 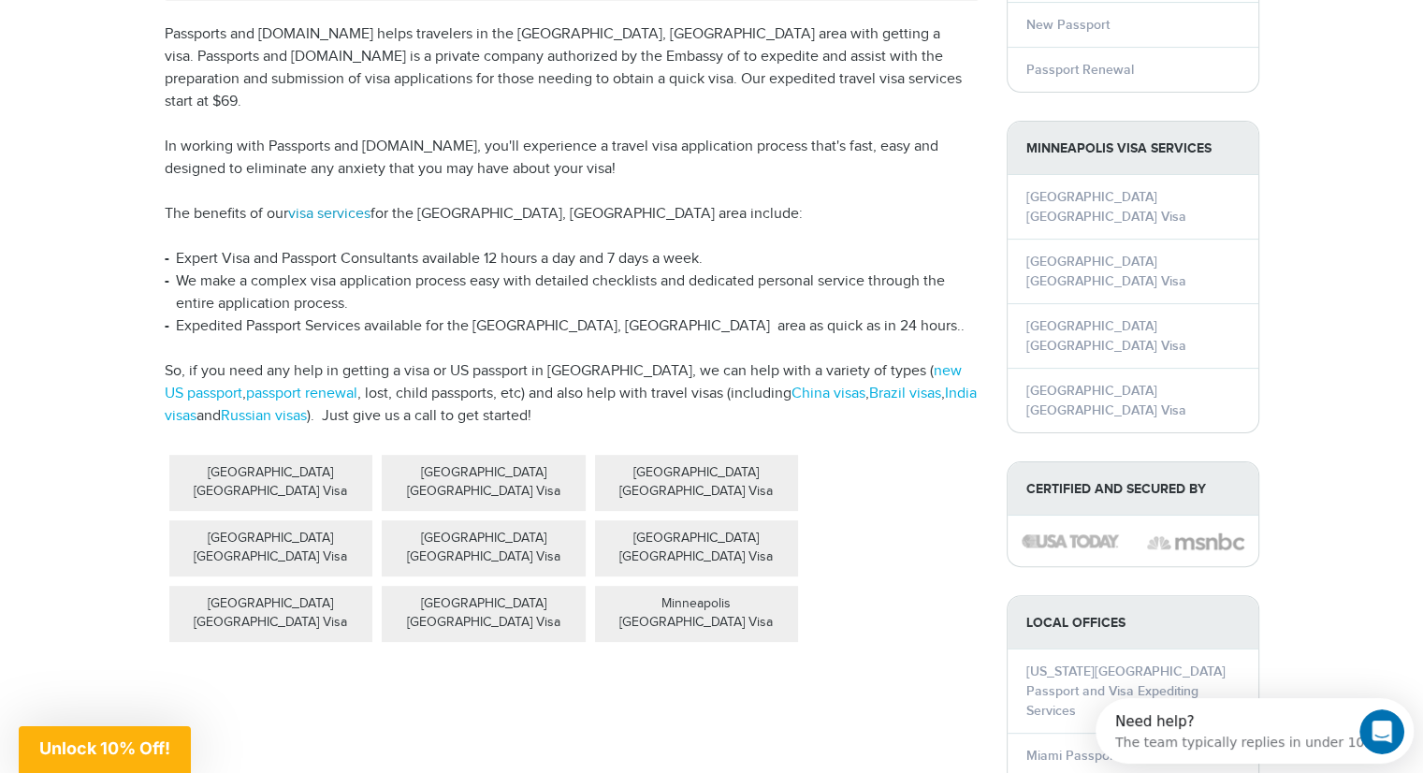 What do you see at coordinates (1133, 148) in the screenshot?
I see `strong: Minneapolis Visa Services` at bounding box center [1133, 148].